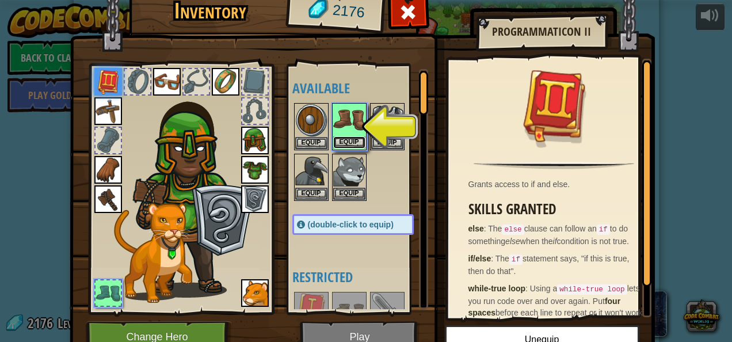 The width and height of the screenshot is (732, 342). What do you see at coordinates (476, 229) in the screenshot?
I see `strong: else` at bounding box center [476, 229].